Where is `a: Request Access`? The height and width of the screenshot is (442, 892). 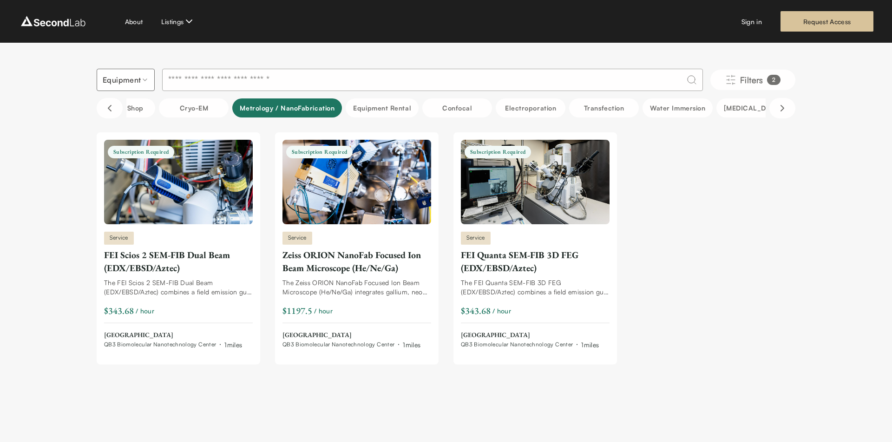 a: Request Access is located at coordinates (827, 21).